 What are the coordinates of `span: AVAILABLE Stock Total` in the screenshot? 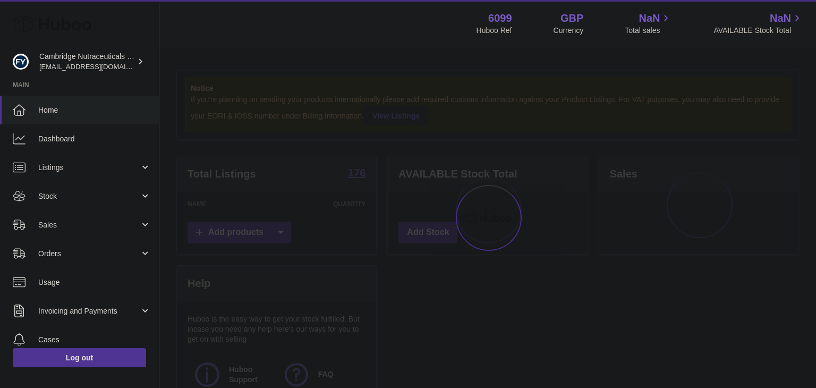 It's located at (758, 30).